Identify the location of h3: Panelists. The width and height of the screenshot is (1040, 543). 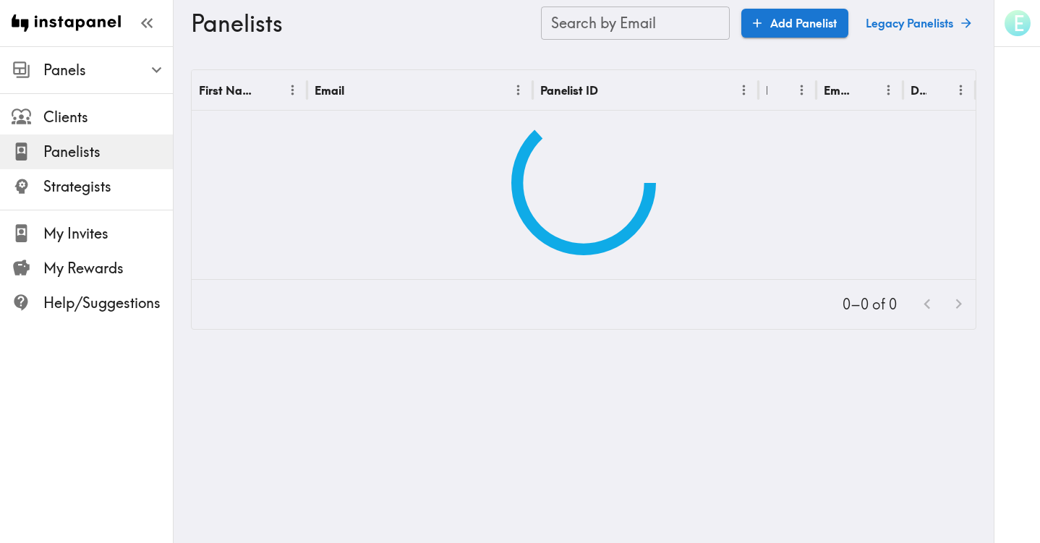
(360, 23).